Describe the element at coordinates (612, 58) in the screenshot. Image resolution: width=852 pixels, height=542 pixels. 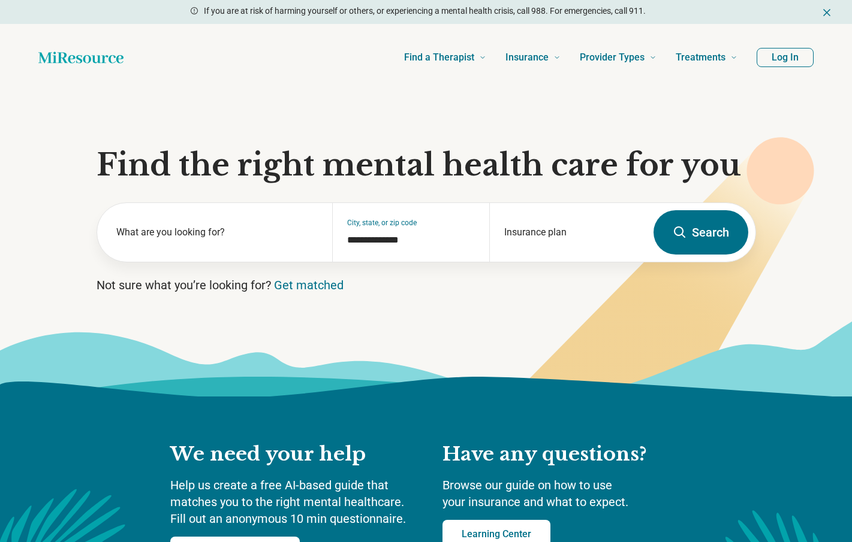
I see `span: Provider Types` at that location.